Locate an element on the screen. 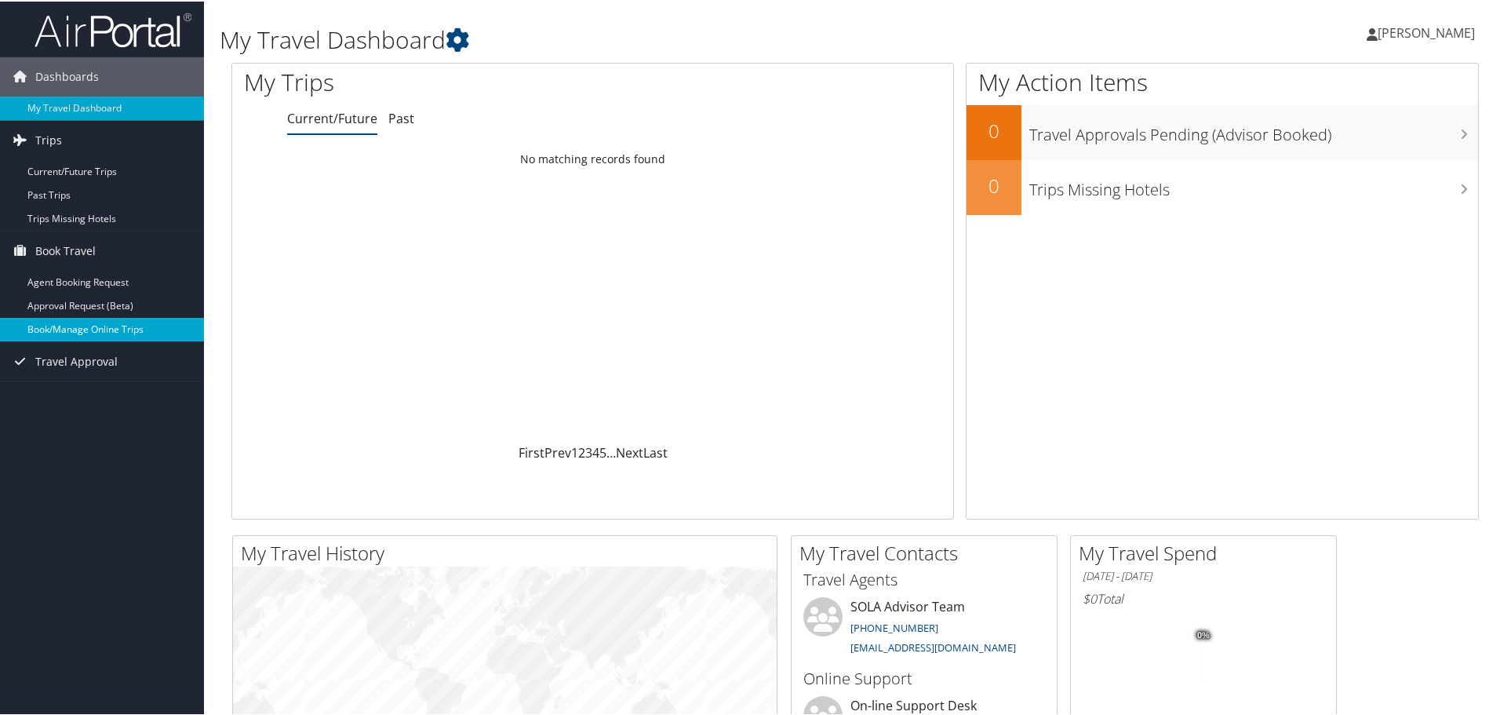 The height and width of the screenshot is (715, 1500). span: Travel Approval is located at coordinates (76, 360).